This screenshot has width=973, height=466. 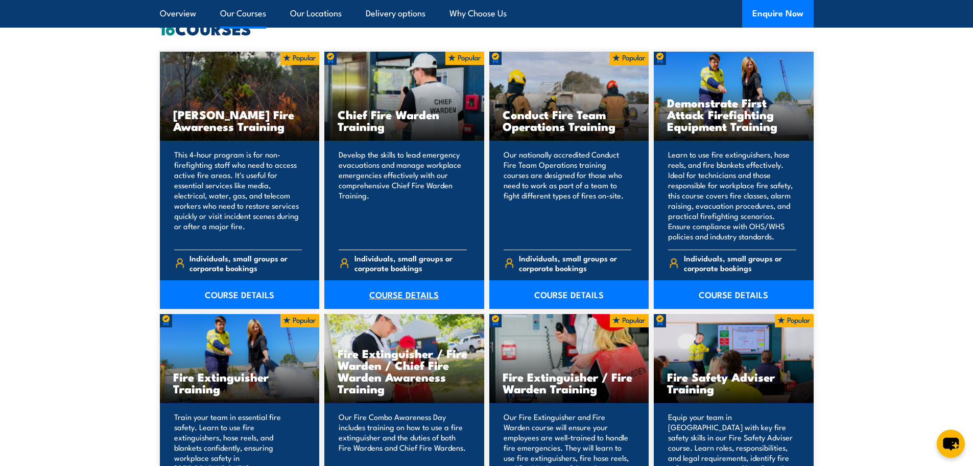 I want to click on p: This 4-hour program is for non-firefighting staff who need to access active fire areas. It's usef..., so click(x=238, y=195).